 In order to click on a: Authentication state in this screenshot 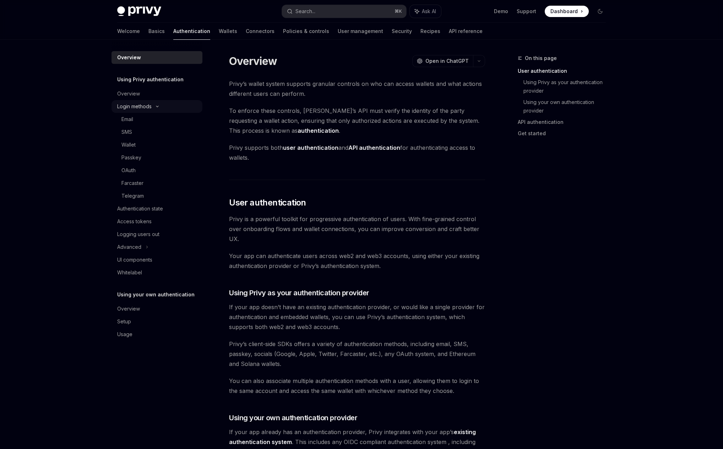, I will do `click(157, 209)`.